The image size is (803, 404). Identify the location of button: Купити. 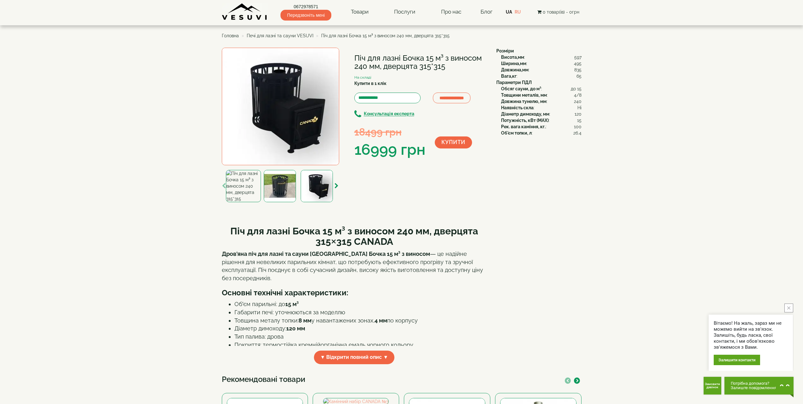
(453, 142).